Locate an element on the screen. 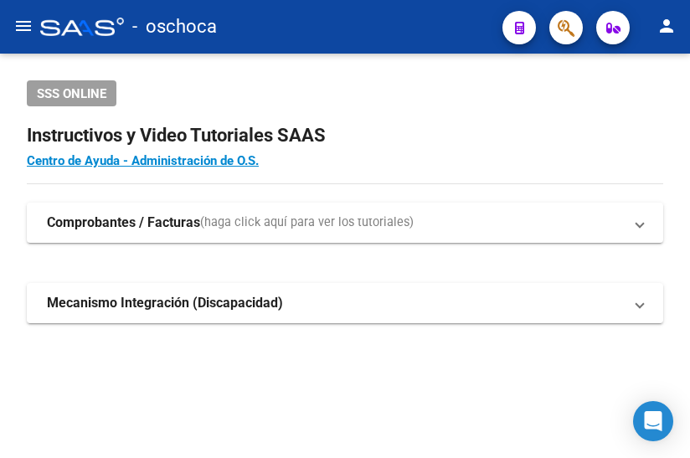  div: Open Intercom Messenger is located at coordinates (653, 421).